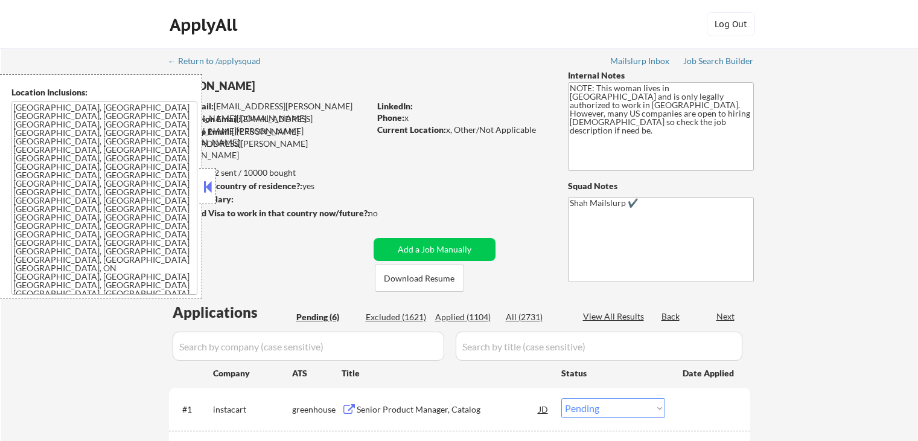 The height and width of the screenshot is (441, 918). Describe the element at coordinates (613, 372) in the screenshot. I see `div: Status` at that location.